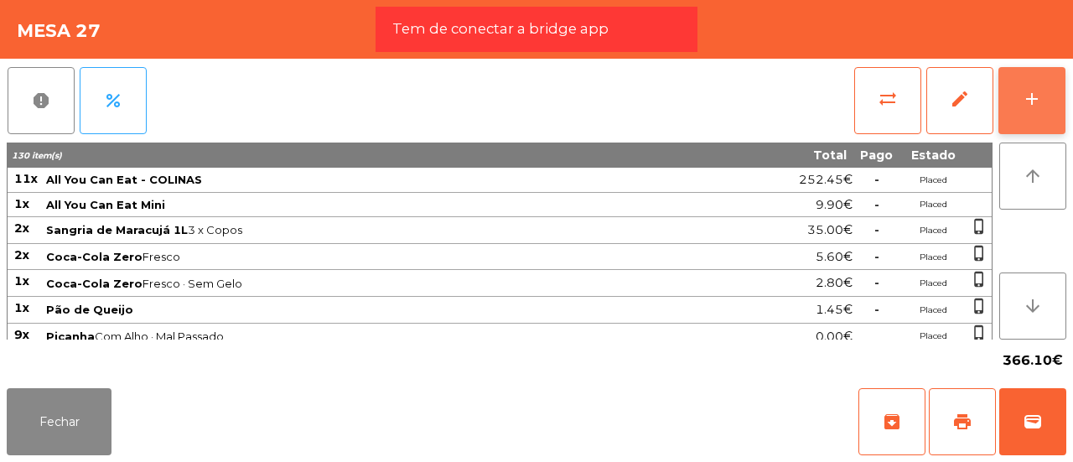 The image size is (1073, 462). I want to click on span: 5.60€, so click(834, 256).